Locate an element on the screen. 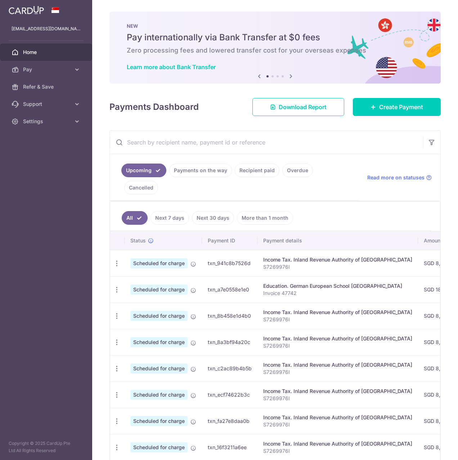  span: Read more on statuses is located at coordinates (396, 177).